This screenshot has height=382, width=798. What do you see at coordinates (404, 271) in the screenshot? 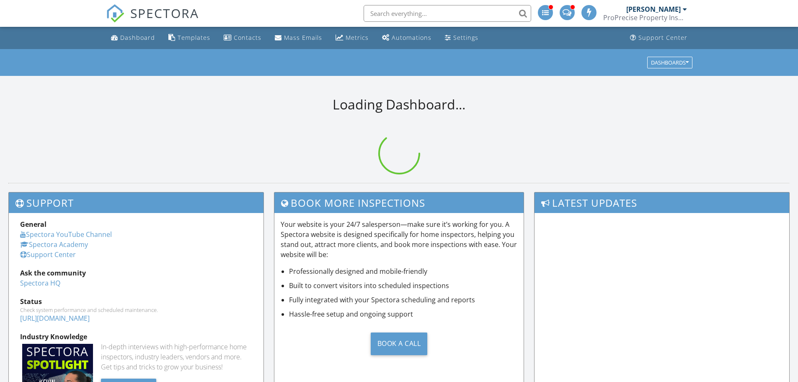
I see `li: Professionally designed and mobile-friendly` at bounding box center [404, 271].